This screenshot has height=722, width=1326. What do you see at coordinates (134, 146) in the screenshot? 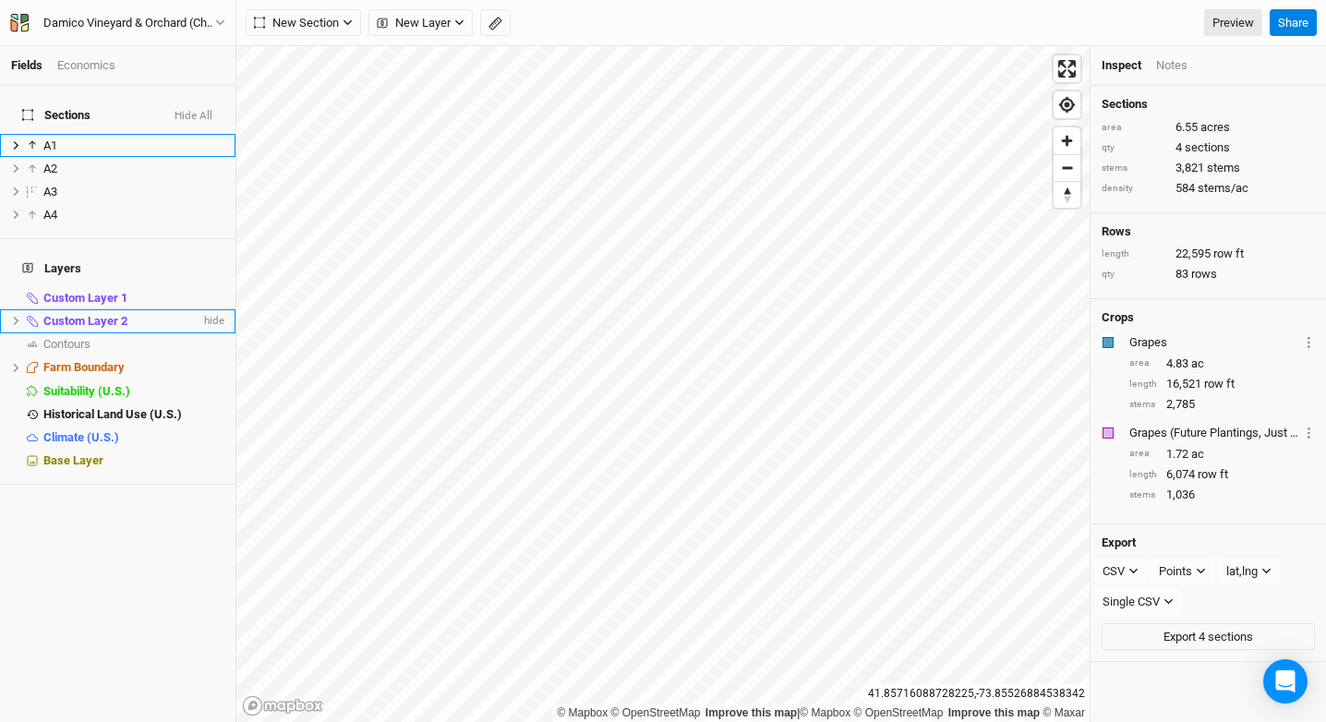
I see `div: A1` at bounding box center [134, 146].